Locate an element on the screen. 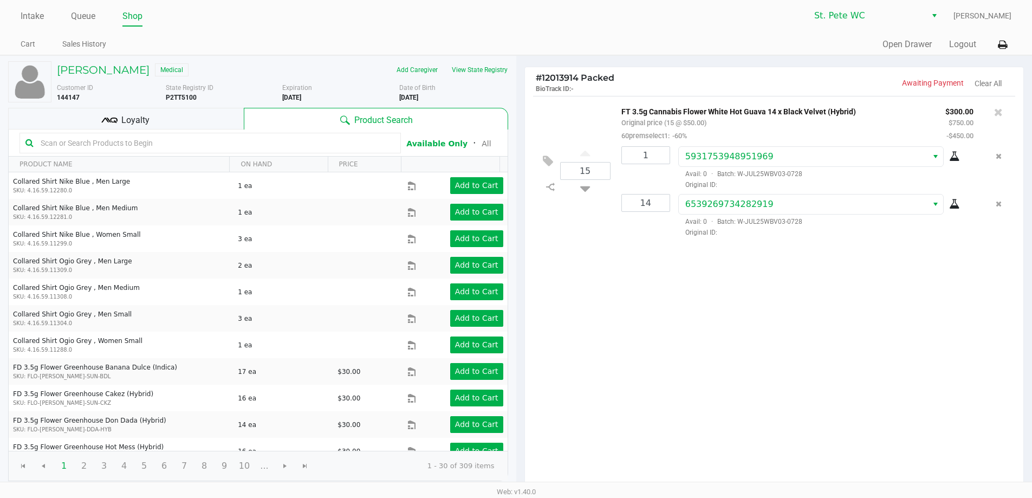  span: Customer ID is located at coordinates (75, 88).